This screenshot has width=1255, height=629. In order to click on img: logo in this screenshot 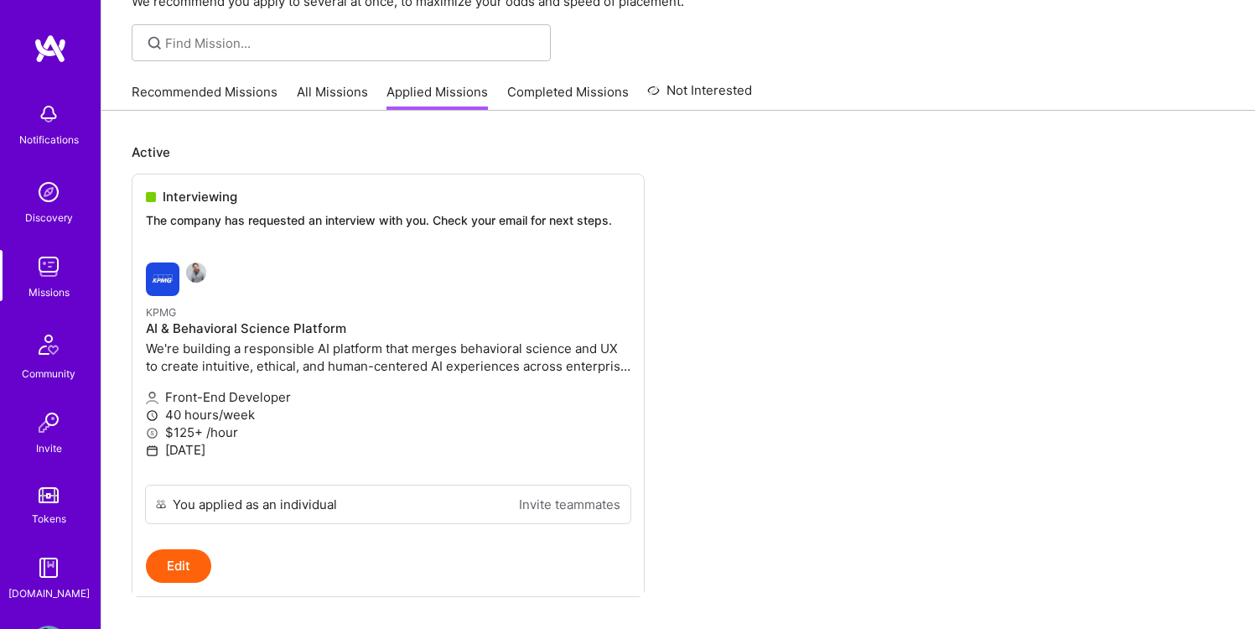, I will do `click(50, 49)`.